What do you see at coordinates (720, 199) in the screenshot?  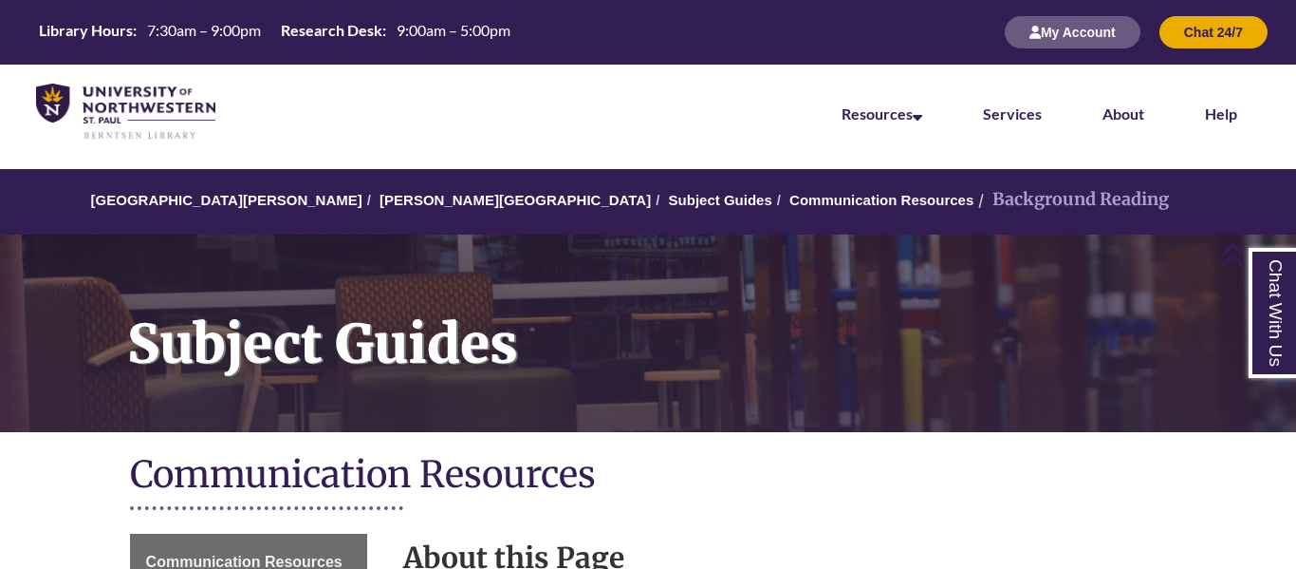 I see `a: Subject Guides` at bounding box center [720, 199].